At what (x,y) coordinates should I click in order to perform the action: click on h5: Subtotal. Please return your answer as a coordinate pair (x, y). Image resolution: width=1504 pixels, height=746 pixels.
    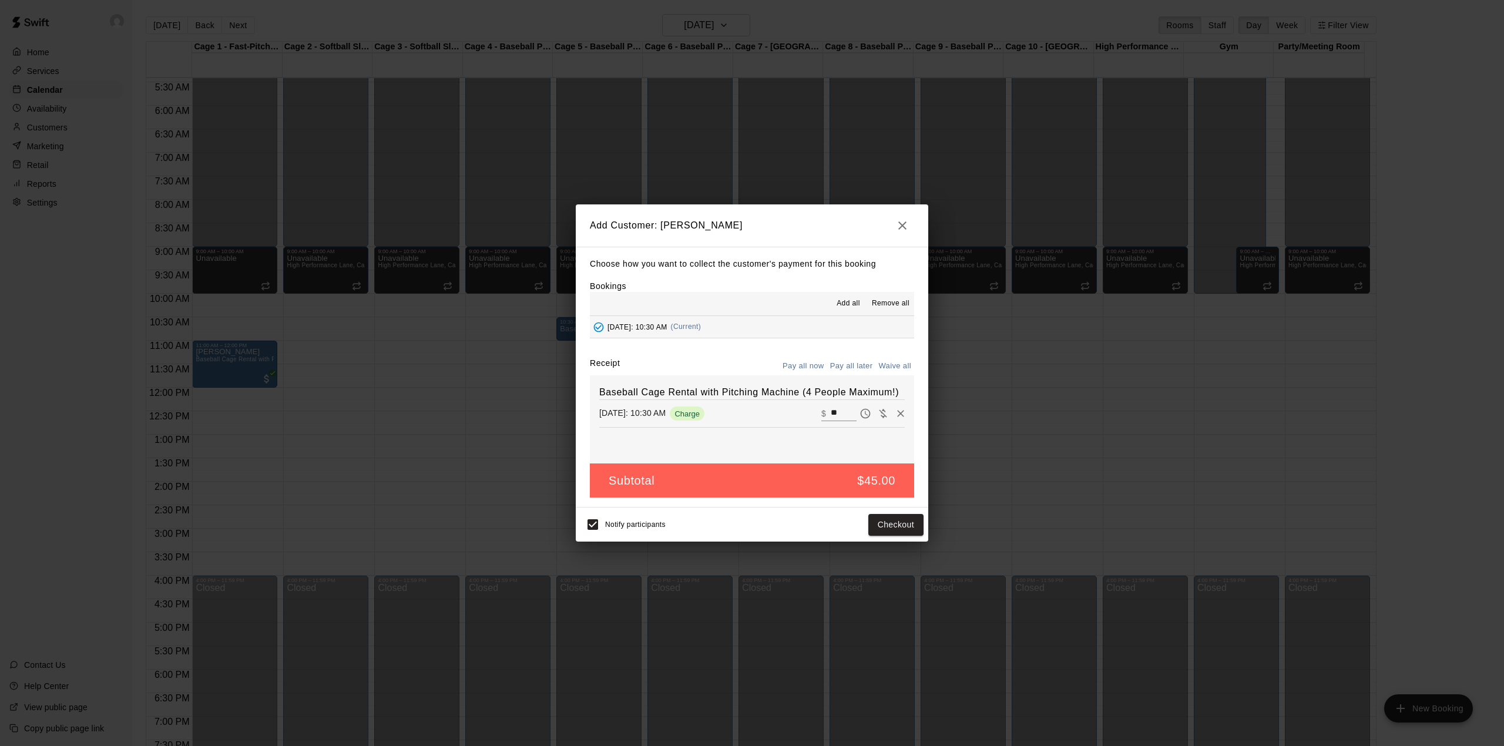
    Looking at the image, I should click on (631, 481).